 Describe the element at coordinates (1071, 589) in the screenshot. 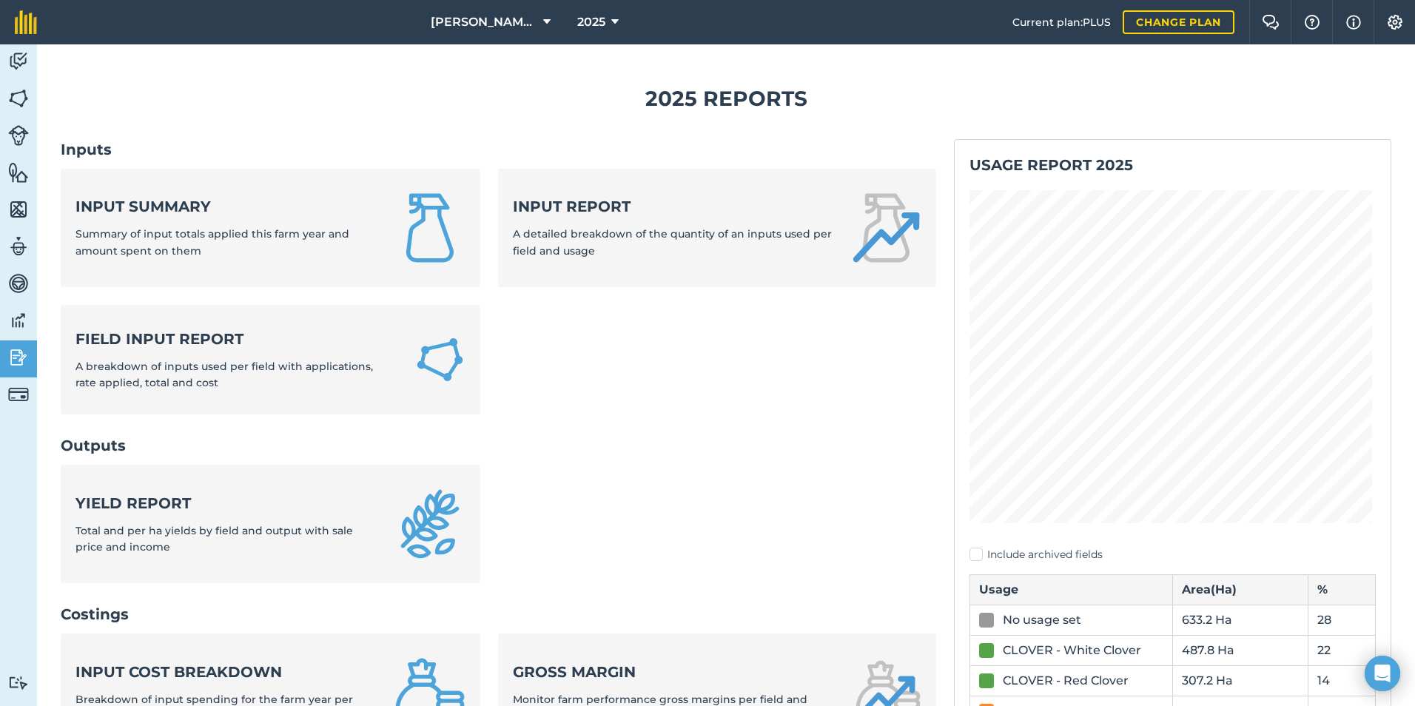

I see `th: Usage` at that location.